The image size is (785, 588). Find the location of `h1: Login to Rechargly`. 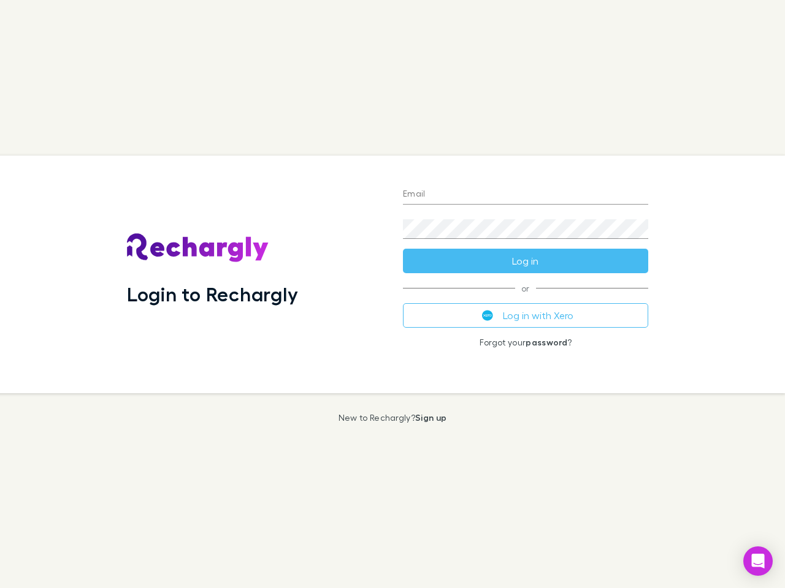

h1: Login to Rechargly is located at coordinates (212, 294).